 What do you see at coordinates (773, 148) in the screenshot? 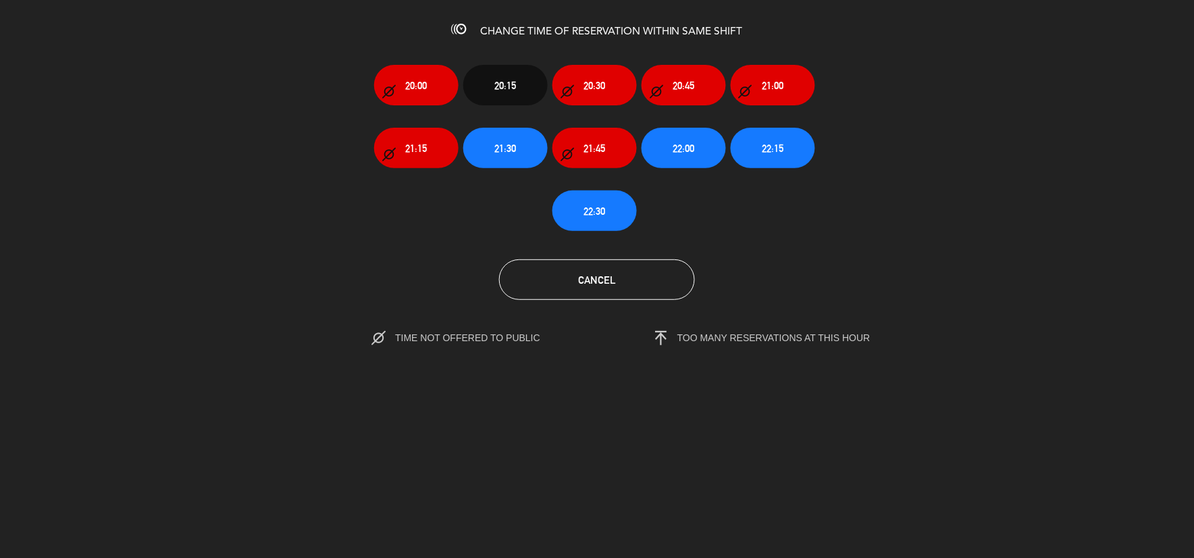
I see `span: 22:15` at bounding box center [773, 148].